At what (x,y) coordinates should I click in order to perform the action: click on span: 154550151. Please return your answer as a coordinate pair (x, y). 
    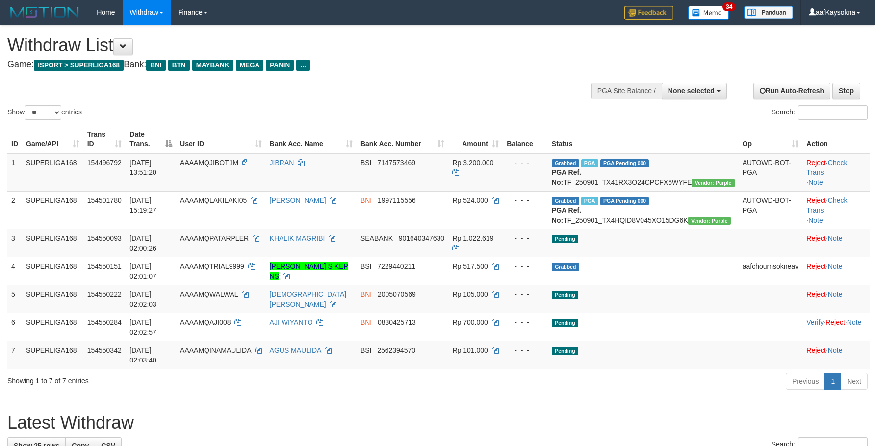
    Looking at the image, I should click on (105, 266).